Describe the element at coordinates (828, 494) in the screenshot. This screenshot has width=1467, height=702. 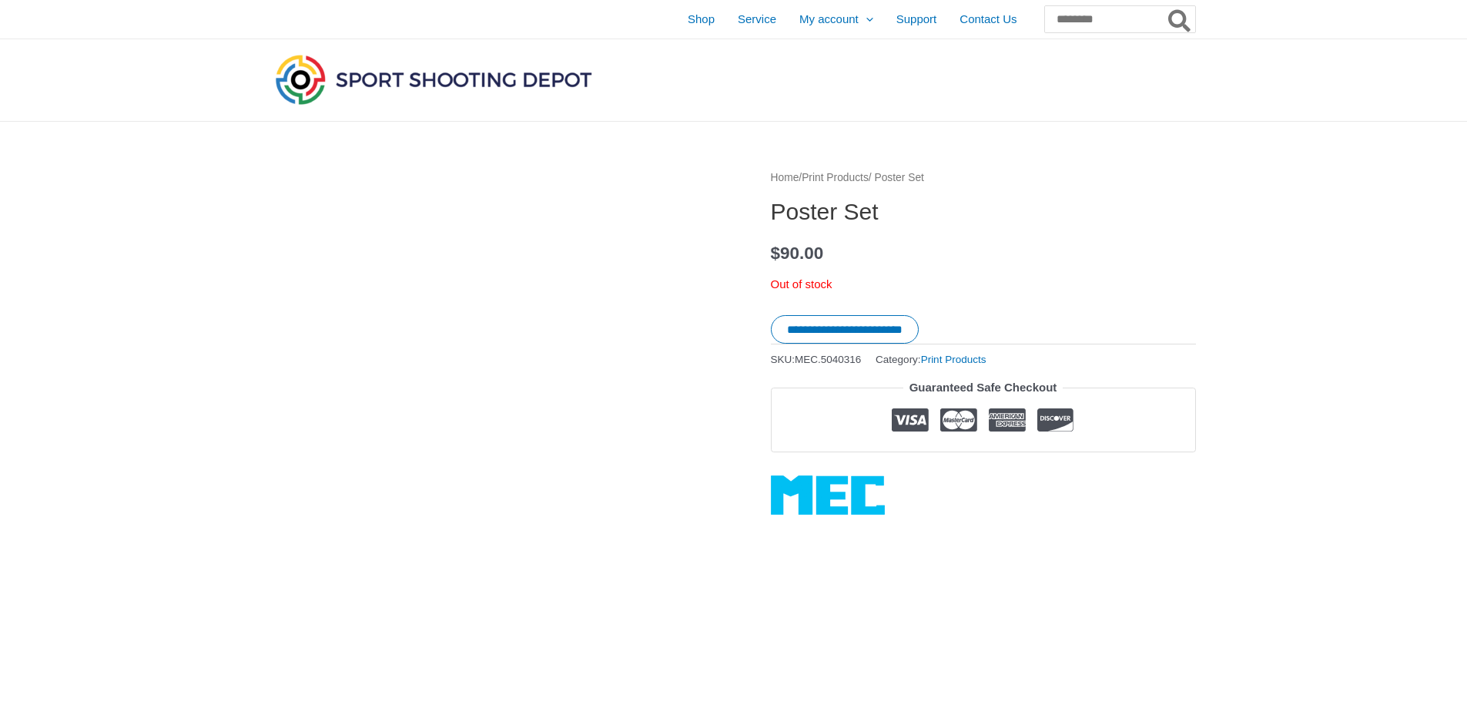
I see `a: MEC` at that location.